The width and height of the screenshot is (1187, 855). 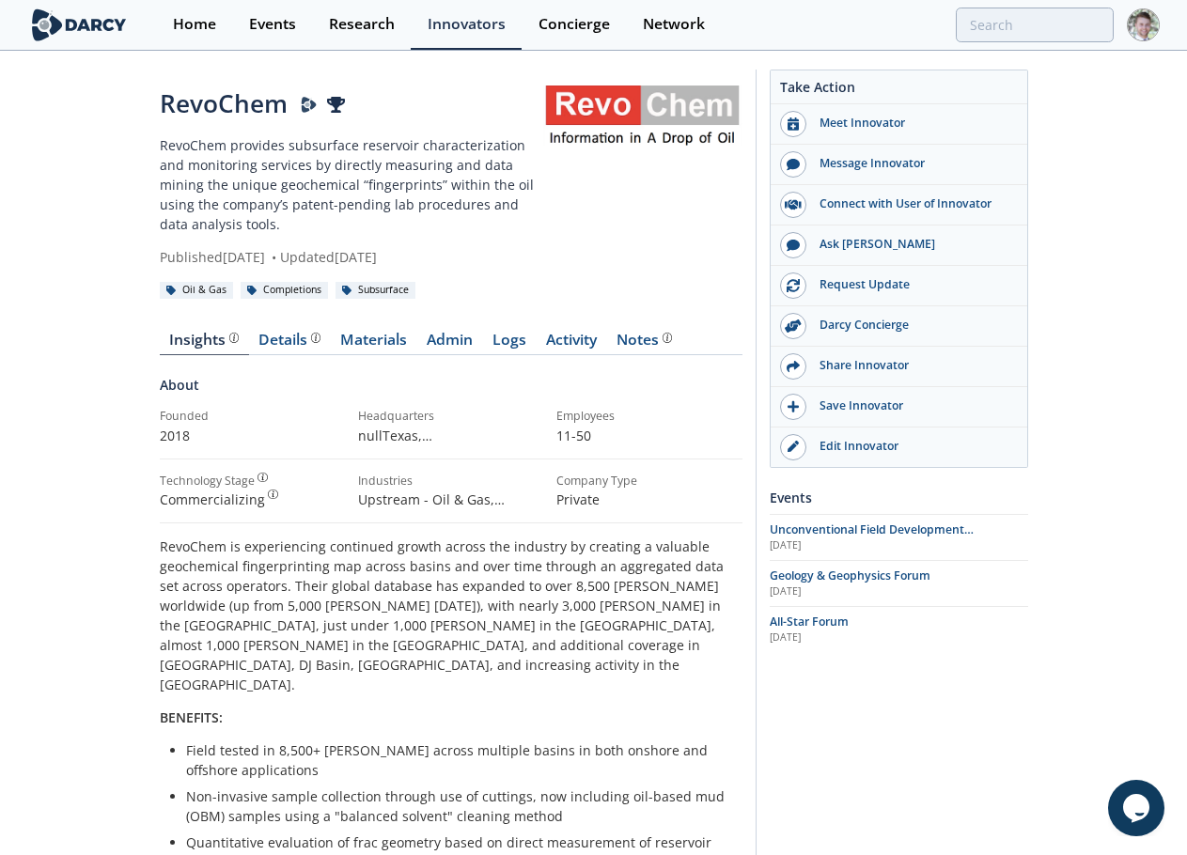 What do you see at coordinates (912, 406) in the screenshot?
I see `div: Save Innovator` at bounding box center [912, 406].